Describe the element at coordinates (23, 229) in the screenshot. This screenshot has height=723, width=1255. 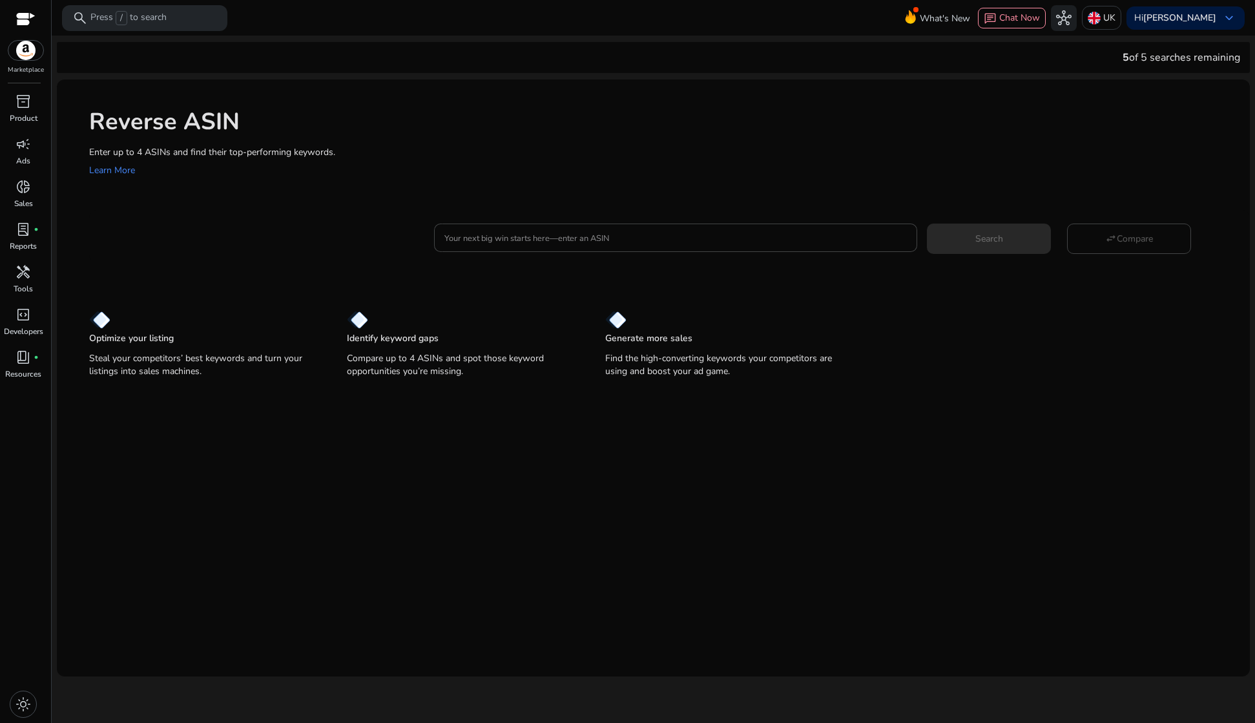
I see `span: lab_profile` at that location.